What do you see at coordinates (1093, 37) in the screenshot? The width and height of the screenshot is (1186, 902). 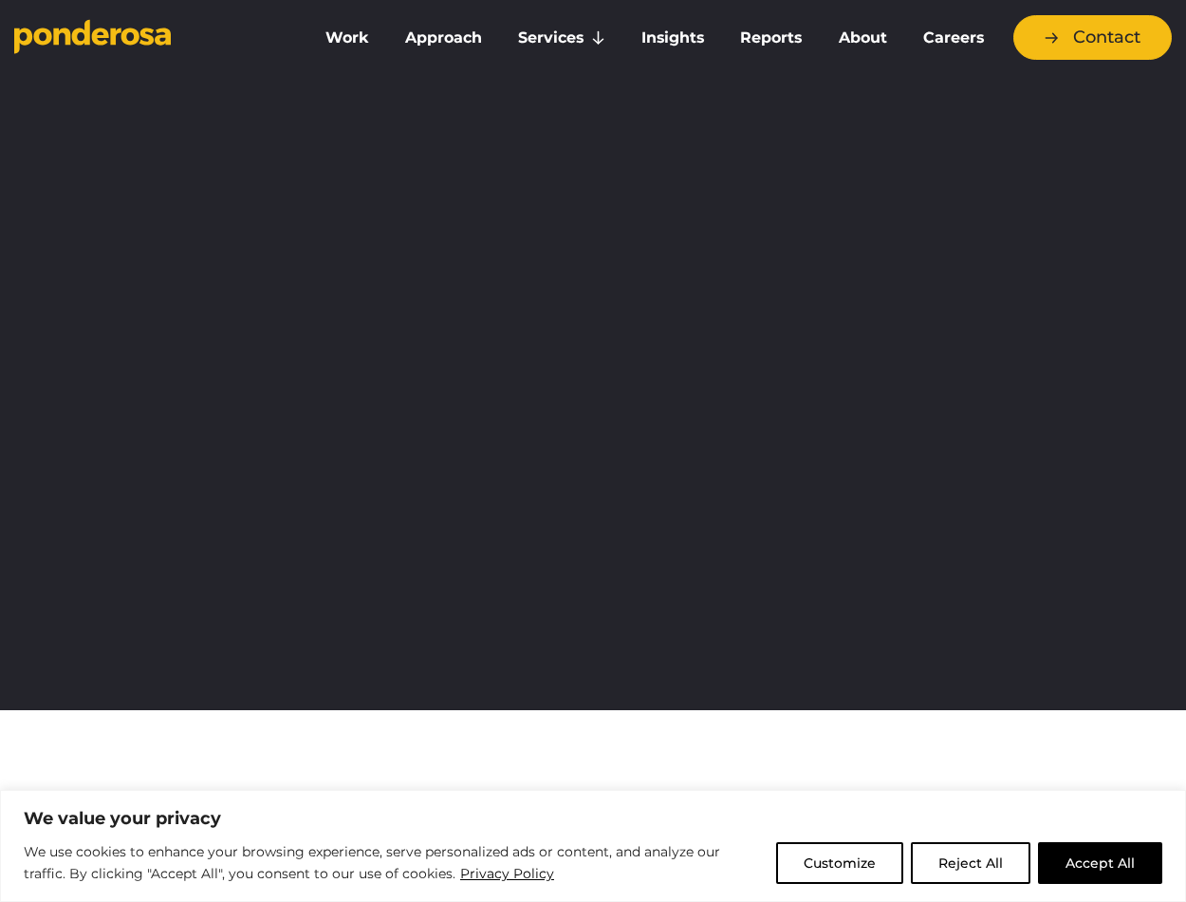 I see `a: Contact` at bounding box center [1093, 37].